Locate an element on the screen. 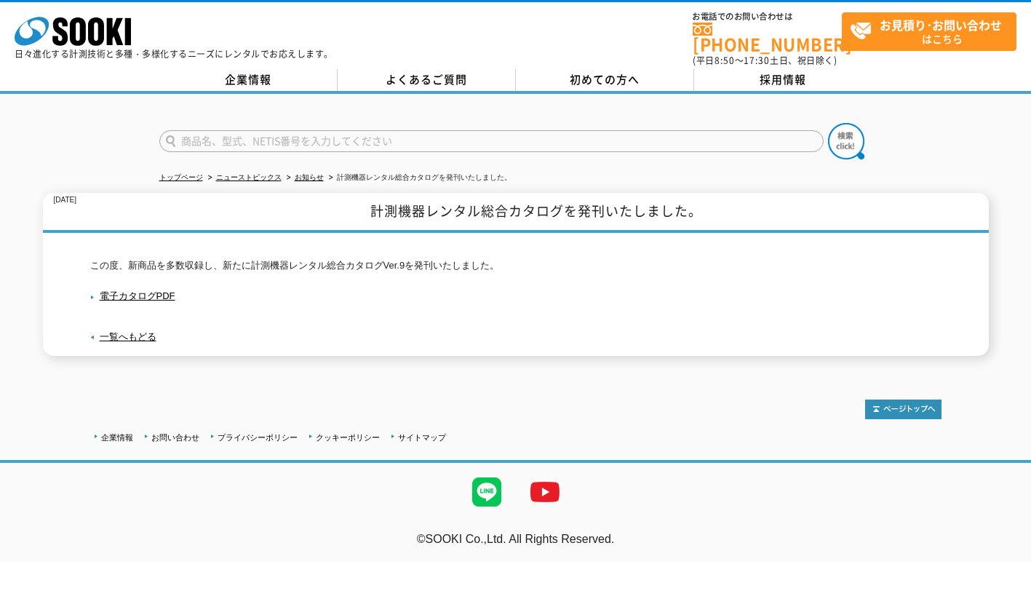  strong: お見積り･お問い合わせ is located at coordinates (941, 25).